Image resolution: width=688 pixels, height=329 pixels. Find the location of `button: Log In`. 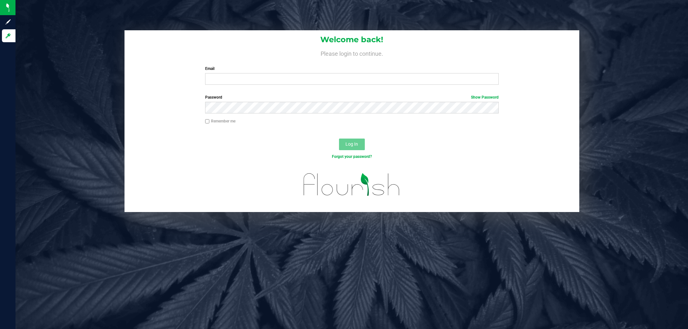

button: Log In is located at coordinates (352, 144).